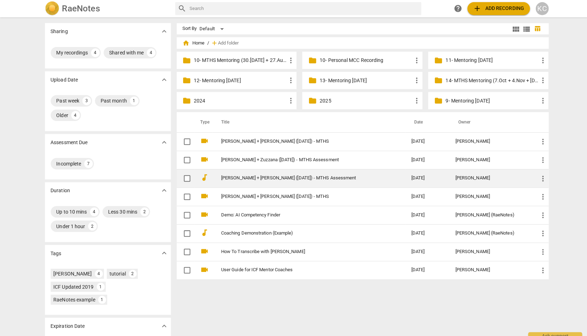 The height and width of the screenshot is (336, 587). What do you see at coordinates (181, 9) in the screenshot?
I see `span: search` at bounding box center [181, 9].